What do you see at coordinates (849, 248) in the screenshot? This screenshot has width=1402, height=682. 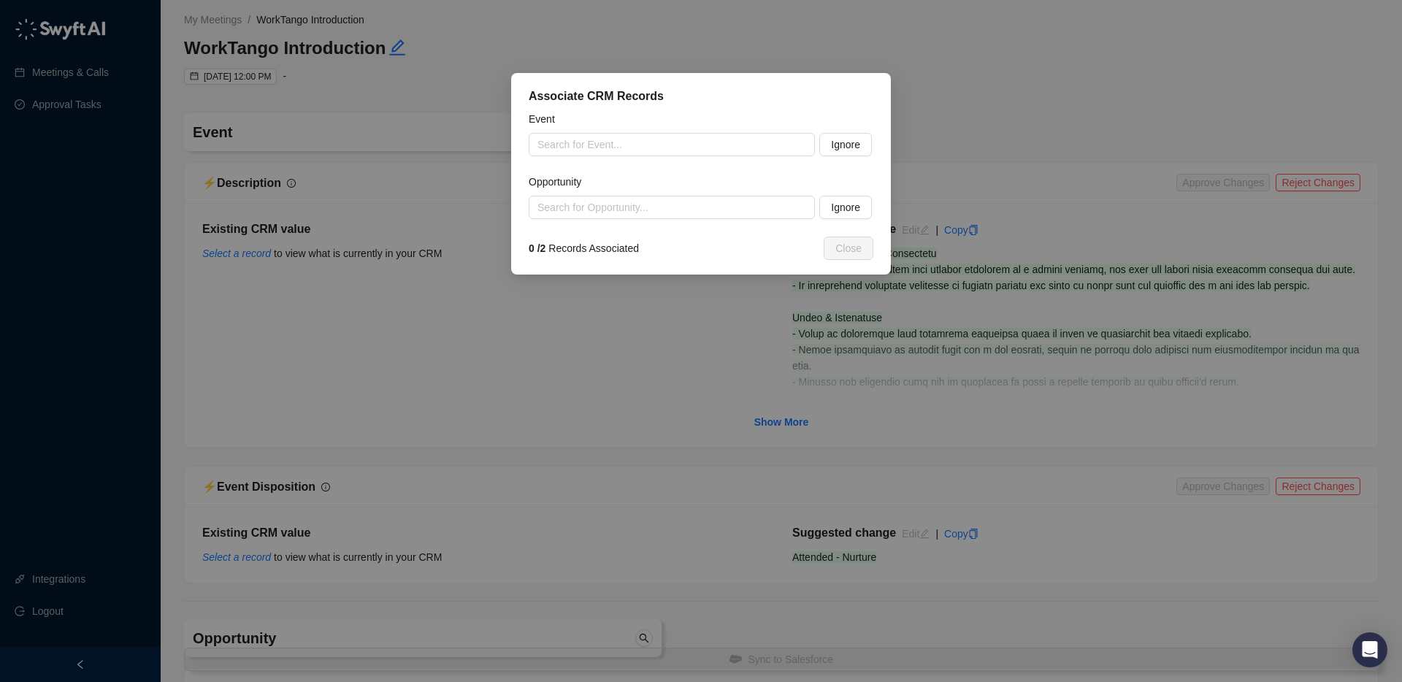 I see `button: Close` at bounding box center [849, 248].